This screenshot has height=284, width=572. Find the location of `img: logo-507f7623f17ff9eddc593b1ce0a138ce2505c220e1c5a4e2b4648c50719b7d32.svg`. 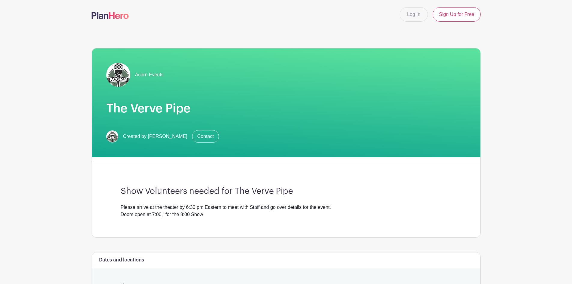

img: logo-507f7623f17ff9eddc593b1ce0a138ce2505c220e1c5a4e2b4648c50719b7d32.svg is located at coordinates (110, 15).